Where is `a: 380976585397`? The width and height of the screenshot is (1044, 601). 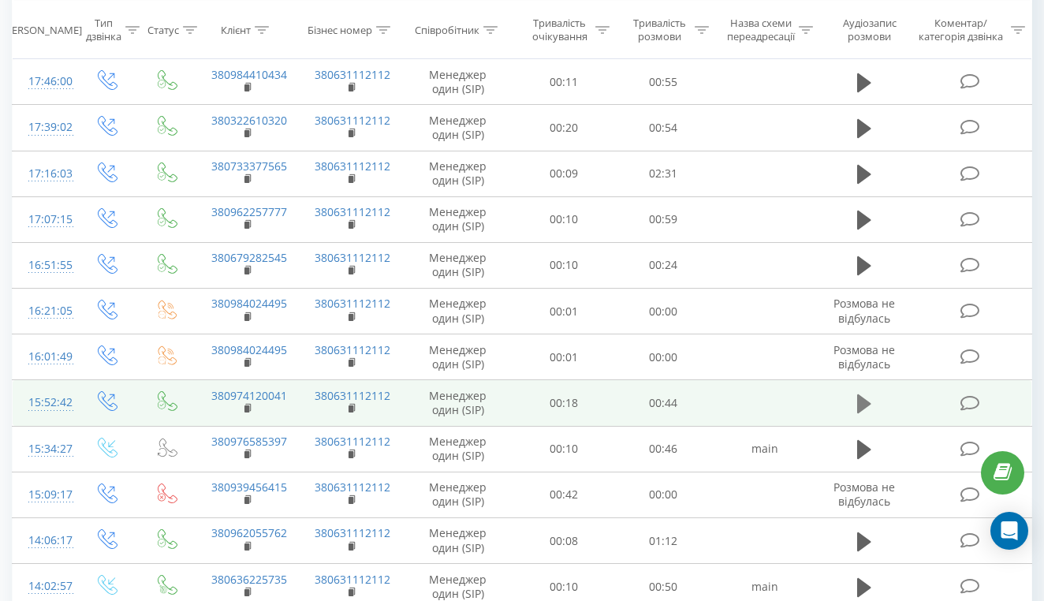 a: 380976585397 is located at coordinates (249, 441).